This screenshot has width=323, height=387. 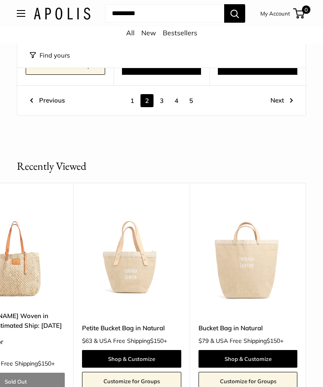 I want to click on span: 0, so click(x=306, y=10).